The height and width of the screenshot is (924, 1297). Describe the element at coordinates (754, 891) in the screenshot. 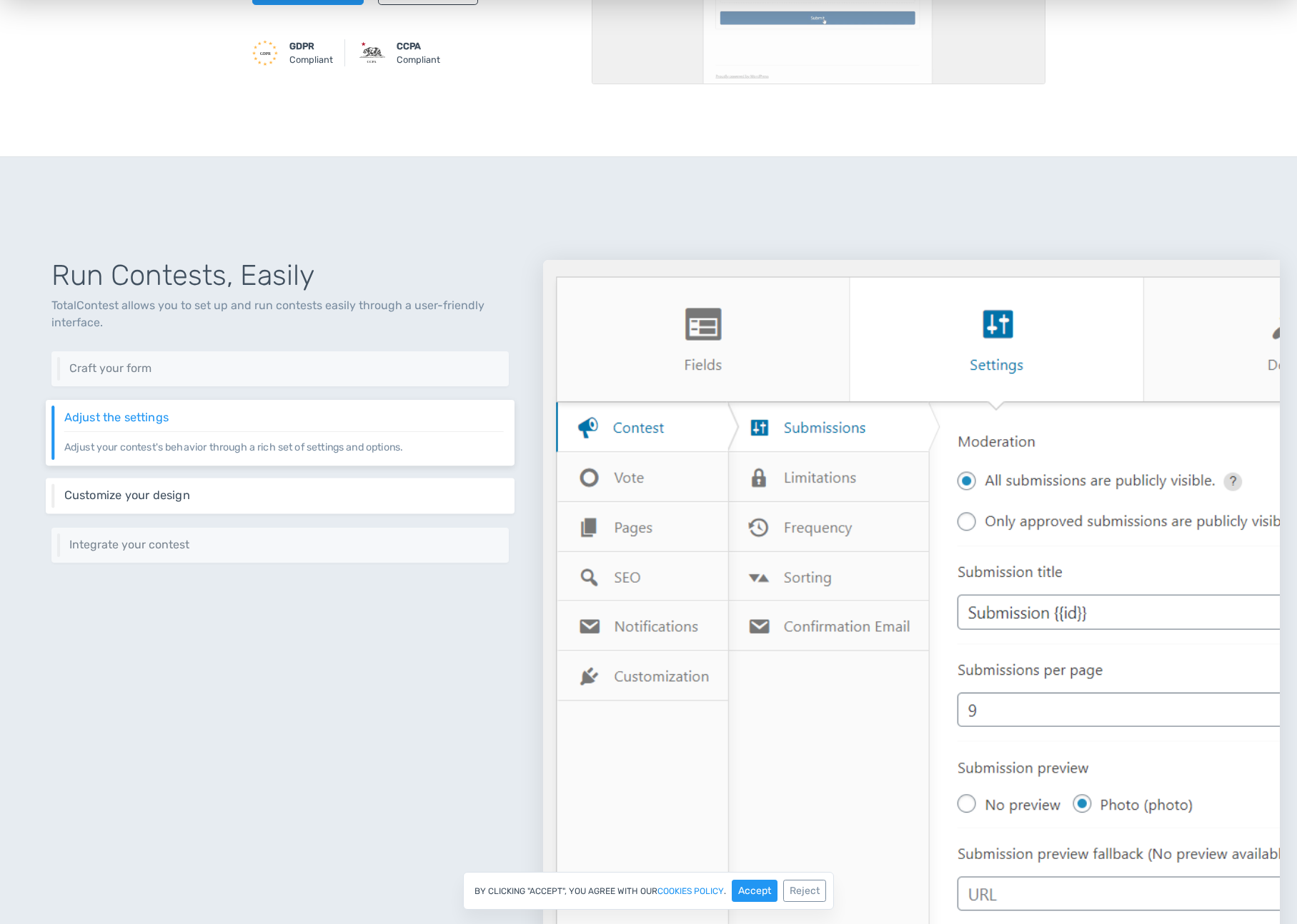

I see `button: Accept` at that location.